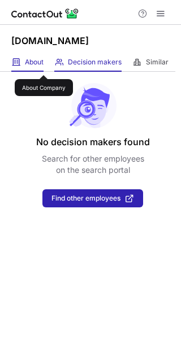 The image size is (181, 339). What do you see at coordinates (157, 62) in the screenshot?
I see `span: Similar` at bounding box center [157, 62].